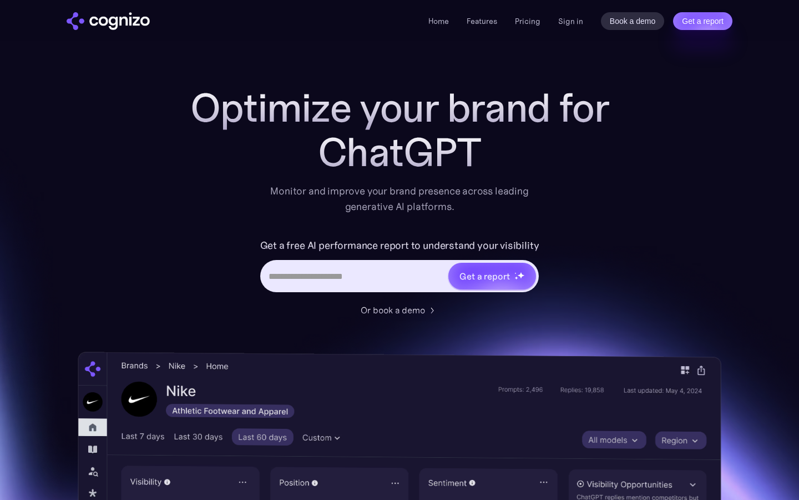 The height and width of the screenshot is (500, 799). Describe the element at coordinates (703, 21) in the screenshot. I see `a: Get a report` at that location.